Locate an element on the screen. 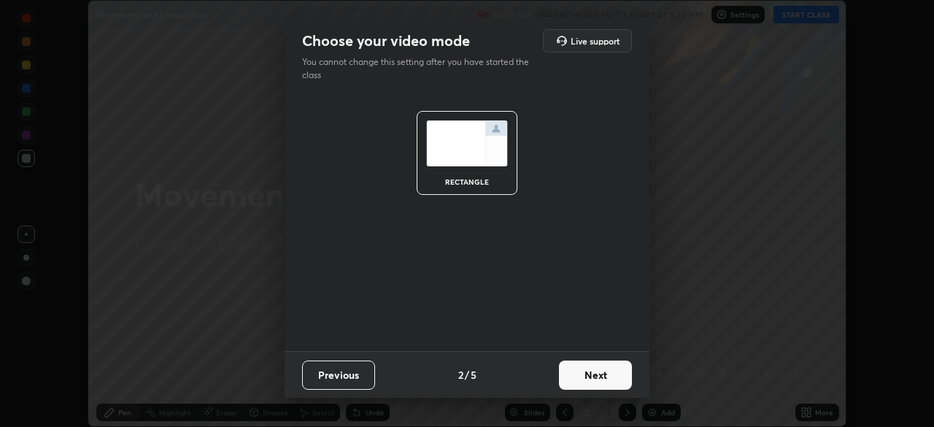 The width and height of the screenshot is (934, 427). h4: 5 is located at coordinates (474, 374).